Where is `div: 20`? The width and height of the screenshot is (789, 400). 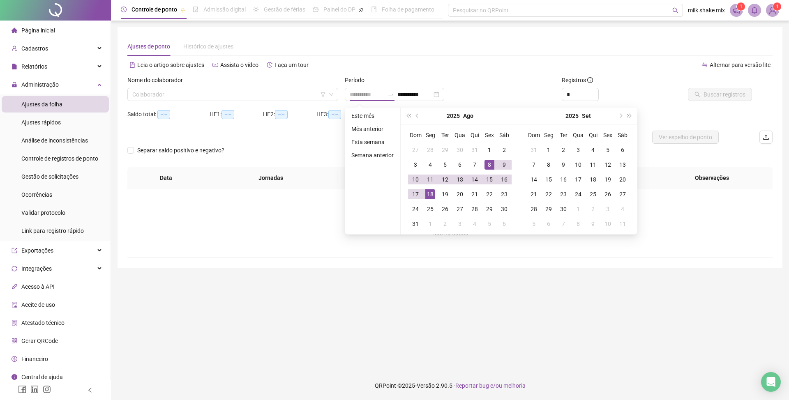
div: 20 is located at coordinates (460, 194).